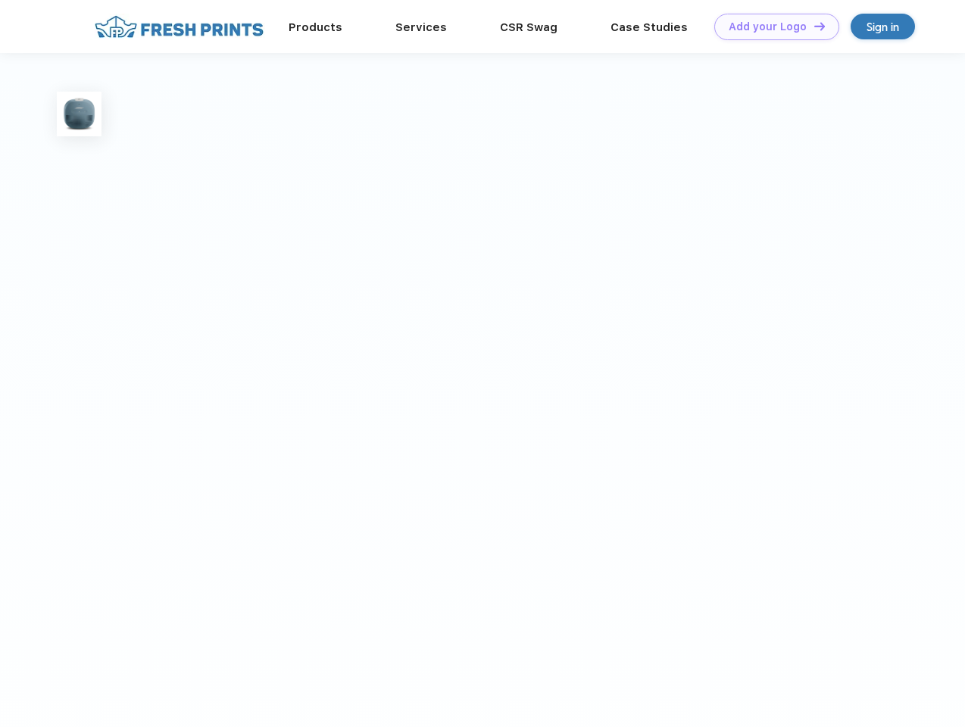 The image size is (965, 727). What do you see at coordinates (768, 27) in the screenshot?
I see `div: Add your Logo` at bounding box center [768, 27].